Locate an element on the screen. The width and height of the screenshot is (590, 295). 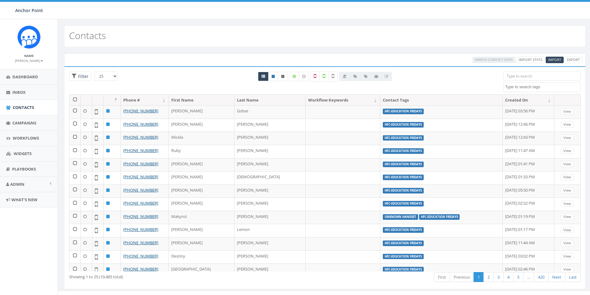
span: Admin is located at coordinates (17, 184).